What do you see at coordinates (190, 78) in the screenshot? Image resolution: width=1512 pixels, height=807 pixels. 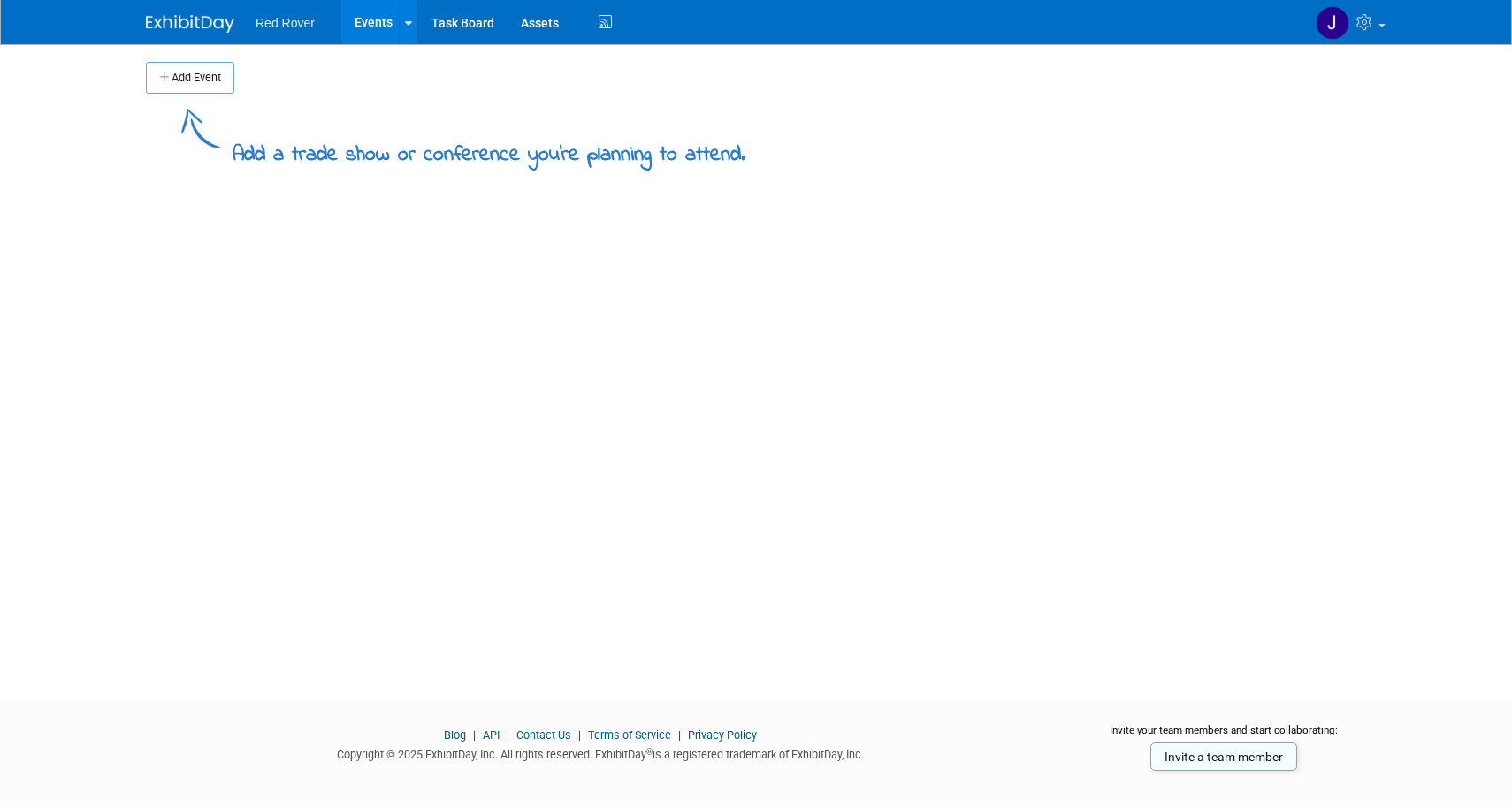 I see `button: Add Event` at bounding box center [190, 78].